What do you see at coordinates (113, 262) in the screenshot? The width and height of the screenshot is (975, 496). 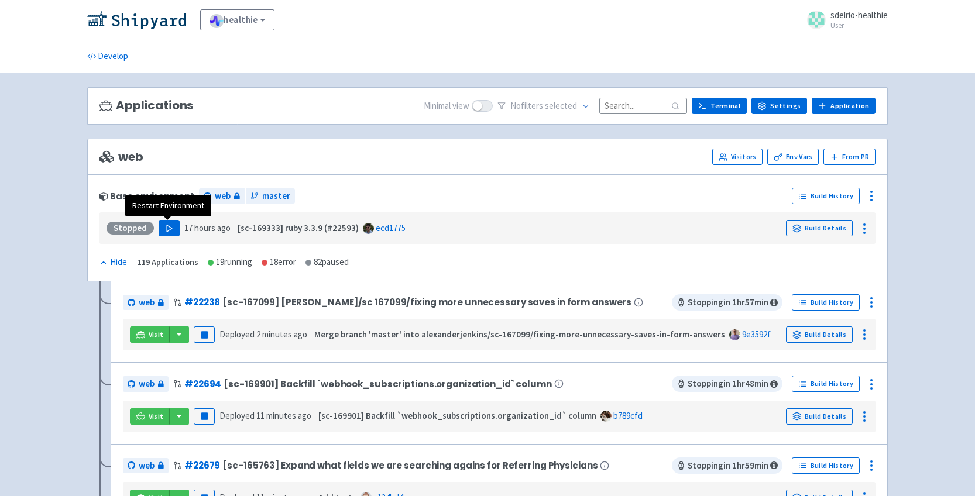 I see `div: Hide` at bounding box center [113, 262].